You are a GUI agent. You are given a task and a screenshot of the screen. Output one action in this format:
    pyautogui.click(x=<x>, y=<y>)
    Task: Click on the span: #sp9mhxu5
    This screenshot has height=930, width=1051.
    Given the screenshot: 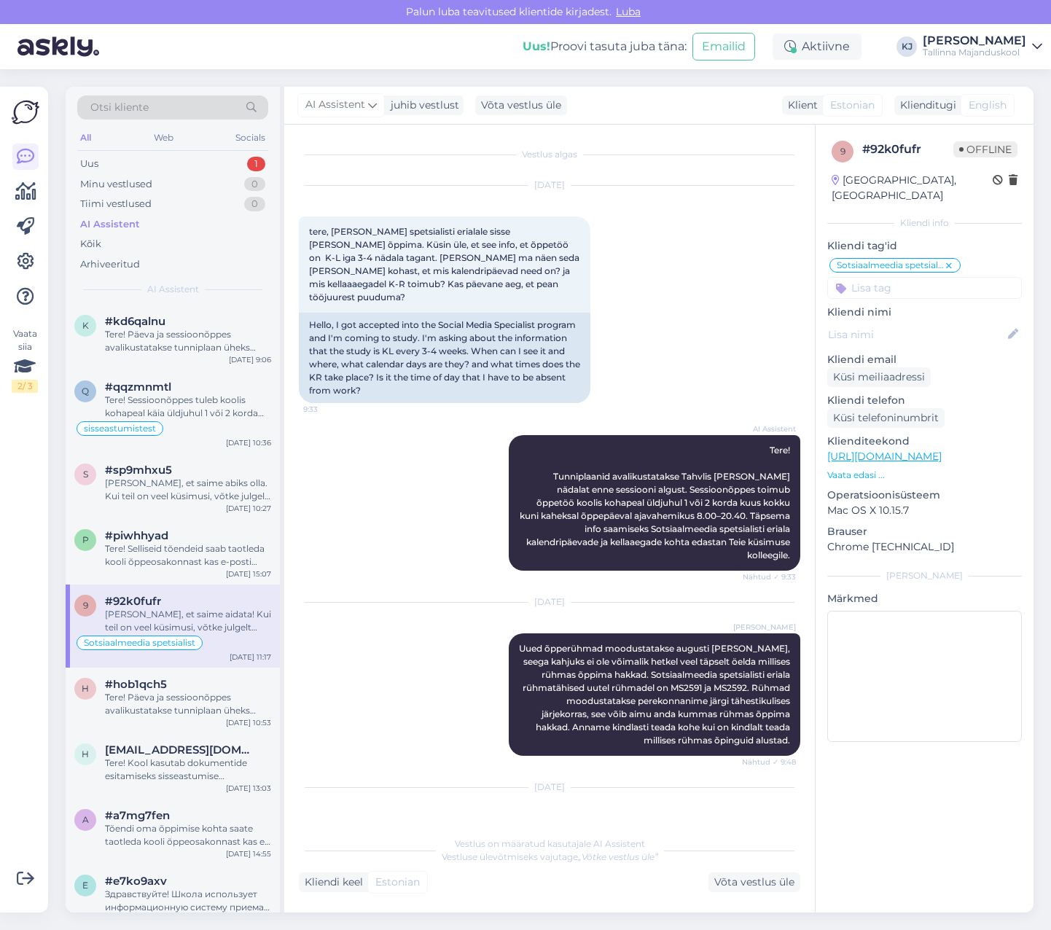 What is the action you would take?
    pyautogui.click(x=138, y=470)
    